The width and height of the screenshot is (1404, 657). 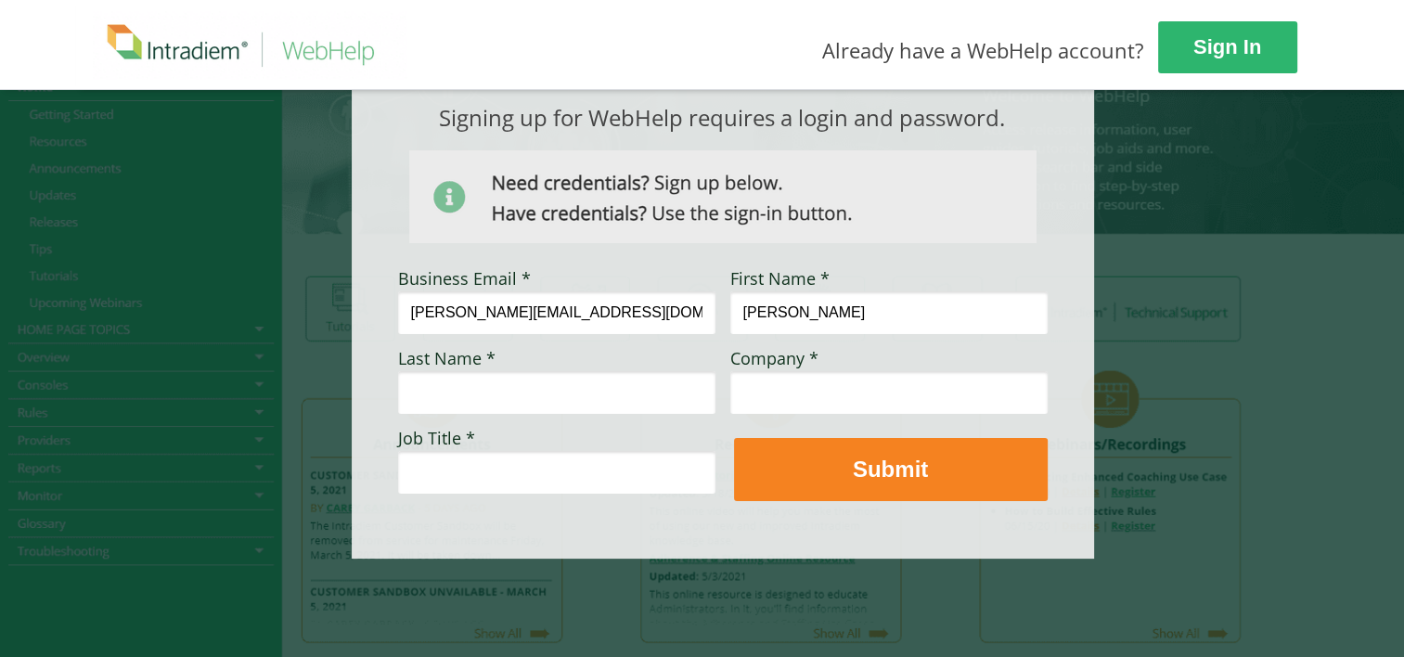 I want to click on a: Sign In, so click(x=1228, y=47).